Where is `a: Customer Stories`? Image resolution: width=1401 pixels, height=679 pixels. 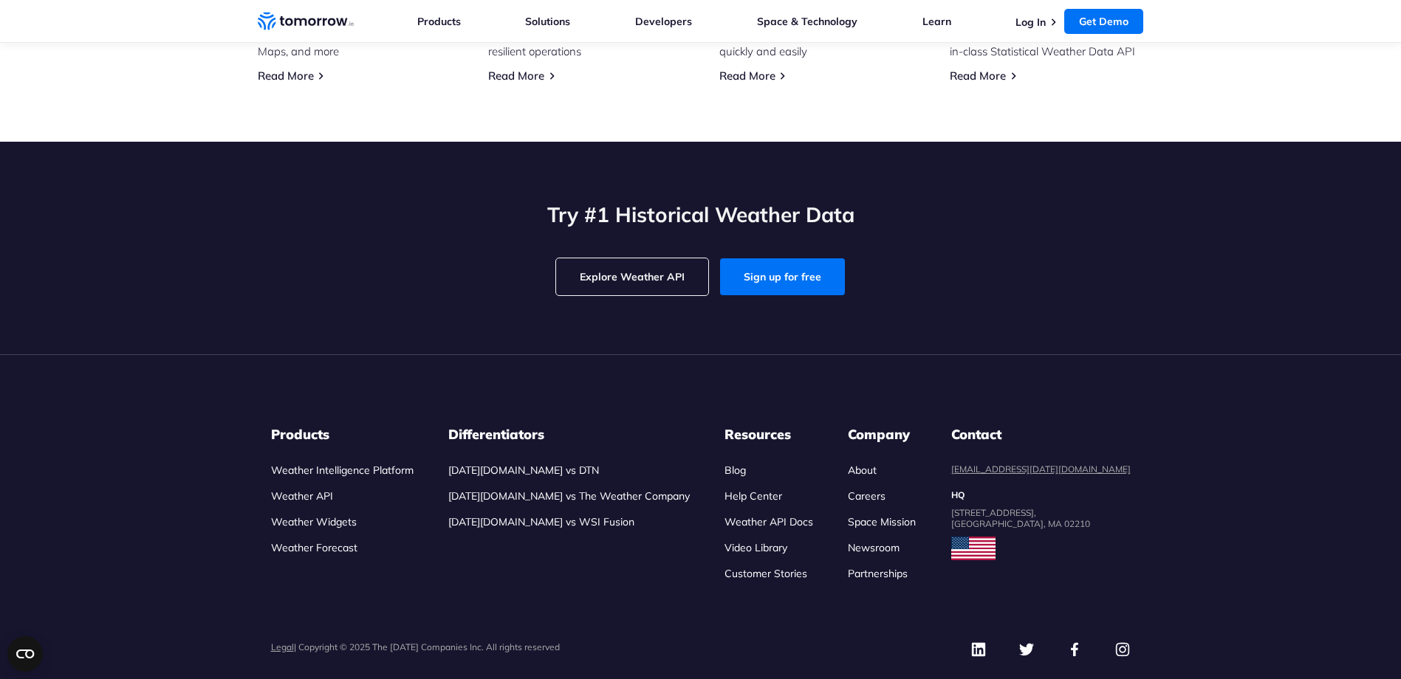
a: Customer Stories is located at coordinates (766, 574).